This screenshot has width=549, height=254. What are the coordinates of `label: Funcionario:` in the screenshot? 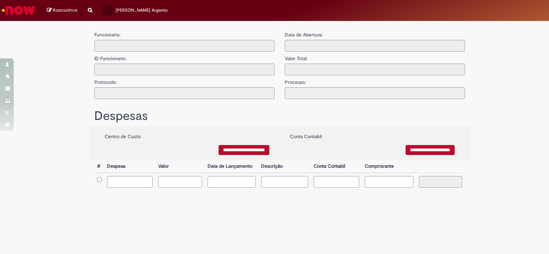 It's located at (107, 35).